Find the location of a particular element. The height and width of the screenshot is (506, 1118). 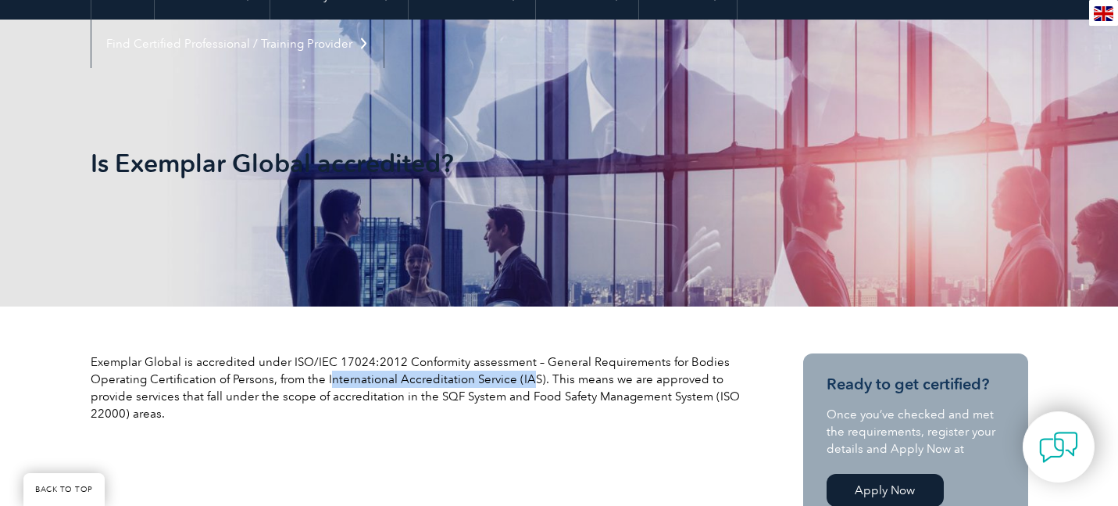

img: en is located at coordinates (1103, 13).